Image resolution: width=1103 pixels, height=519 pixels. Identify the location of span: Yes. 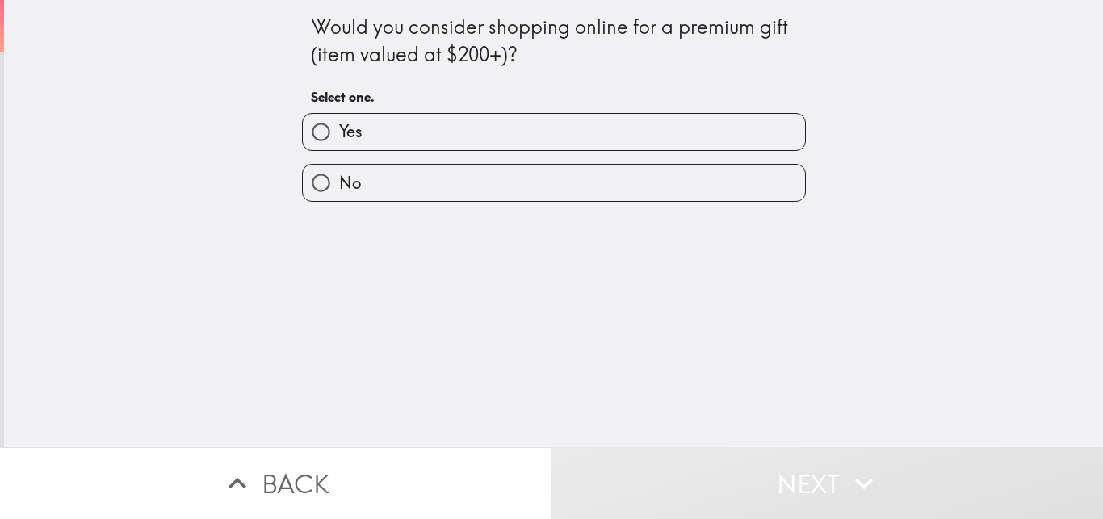
(350, 132).